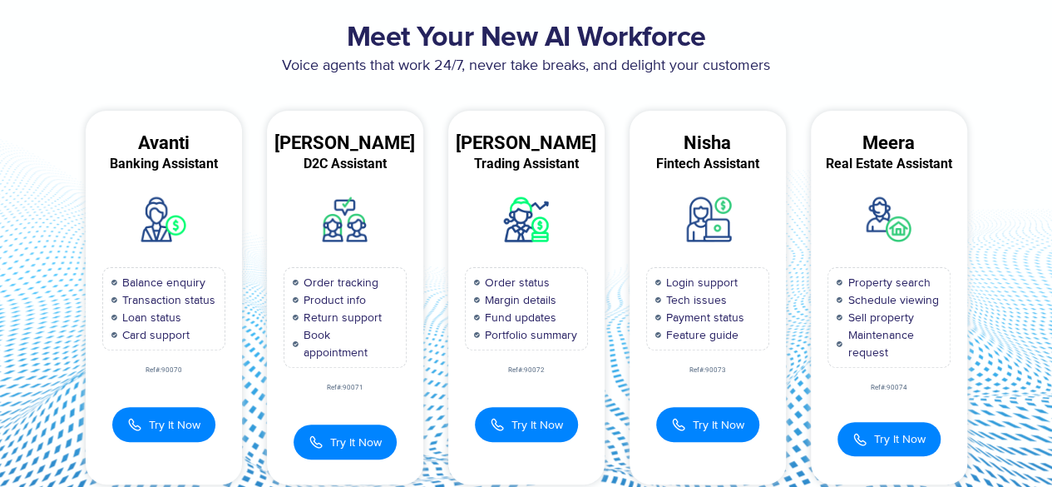  Describe the element at coordinates (529, 334) in the screenshot. I see `span: Portfolio summary` at that location.